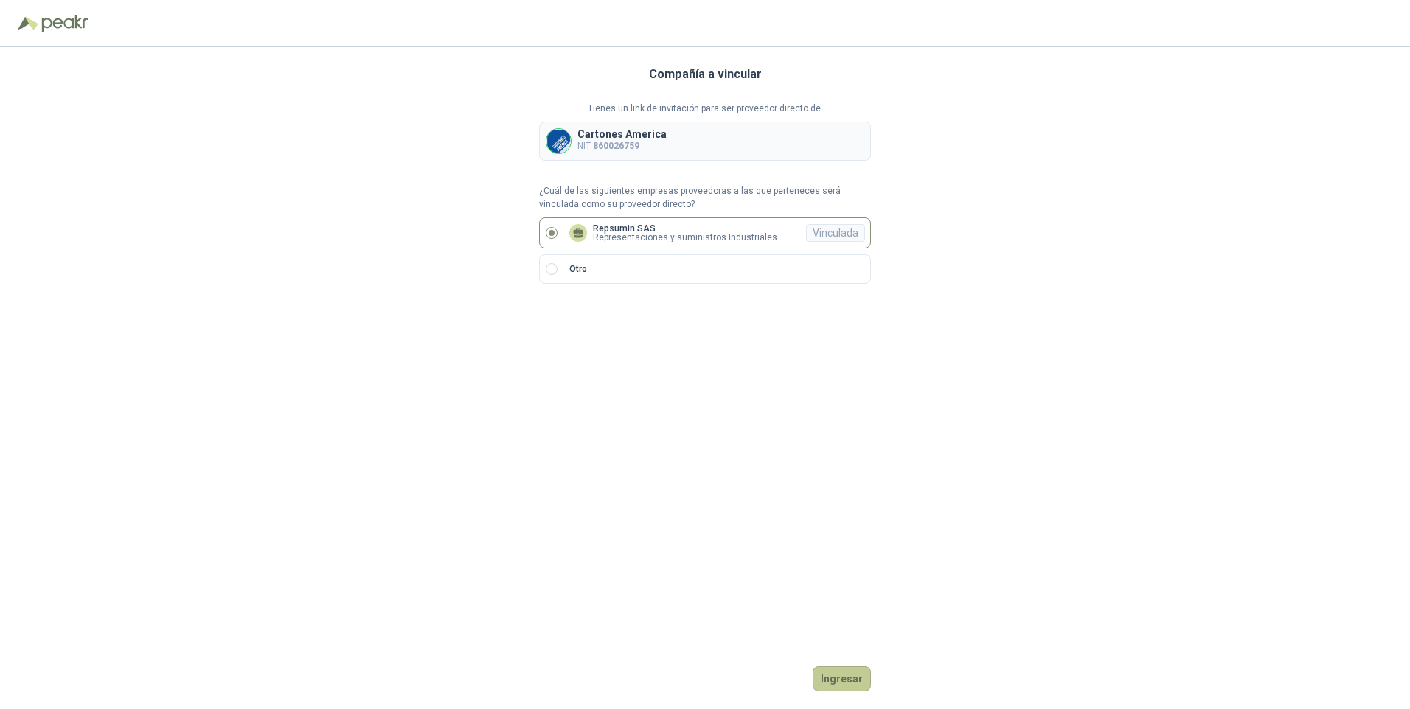 This screenshot has width=1410, height=709. I want to click on button: Ingresar, so click(841, 679).